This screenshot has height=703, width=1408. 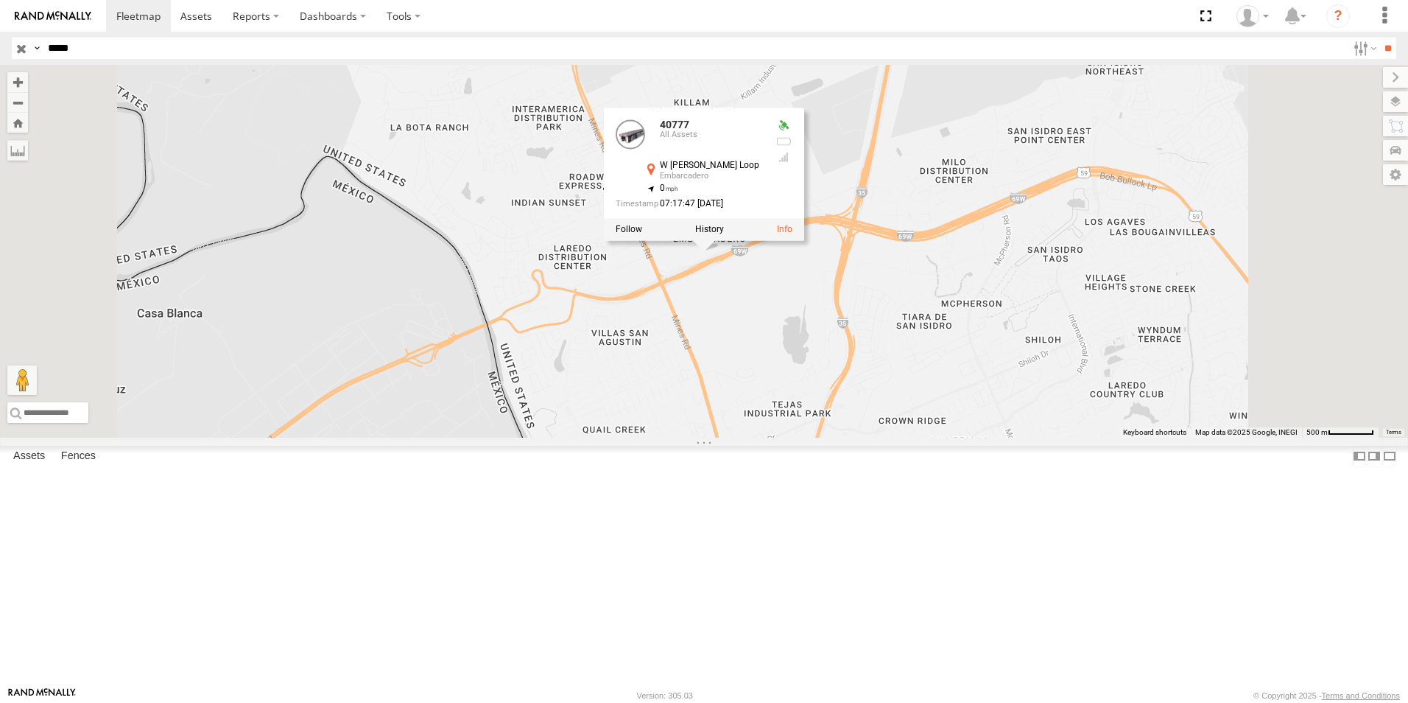 I want to click on a: Visit our Website, so click(x=42, y=695).